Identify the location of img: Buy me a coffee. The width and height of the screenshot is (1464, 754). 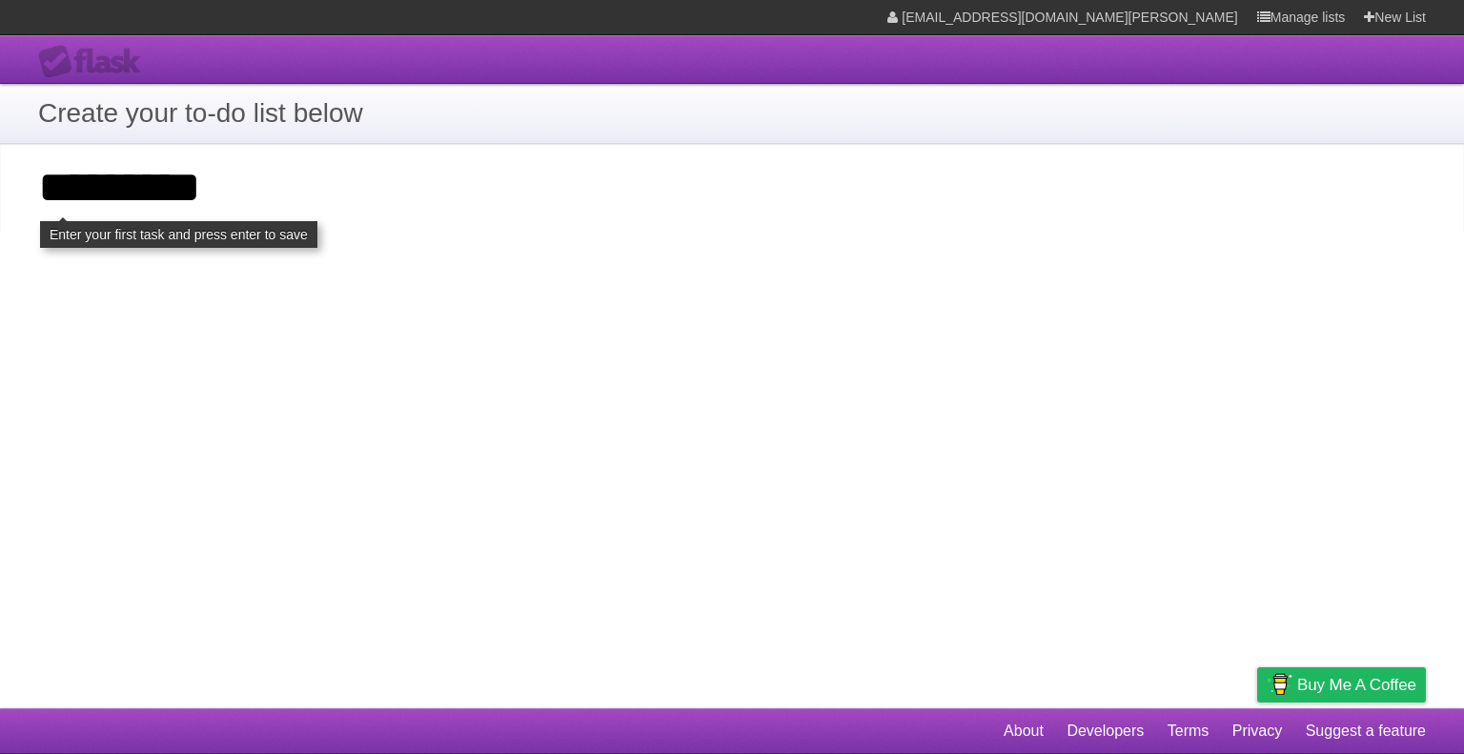
(1279, 684).